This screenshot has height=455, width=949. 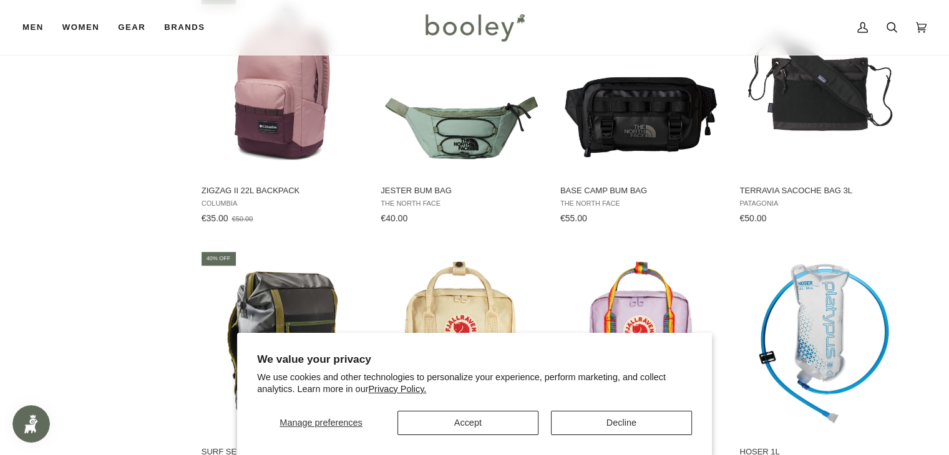 I want to click on span: Men, so click(x=33, y=27).